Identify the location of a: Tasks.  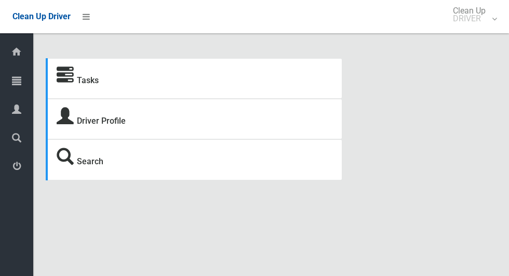
(88, 80).